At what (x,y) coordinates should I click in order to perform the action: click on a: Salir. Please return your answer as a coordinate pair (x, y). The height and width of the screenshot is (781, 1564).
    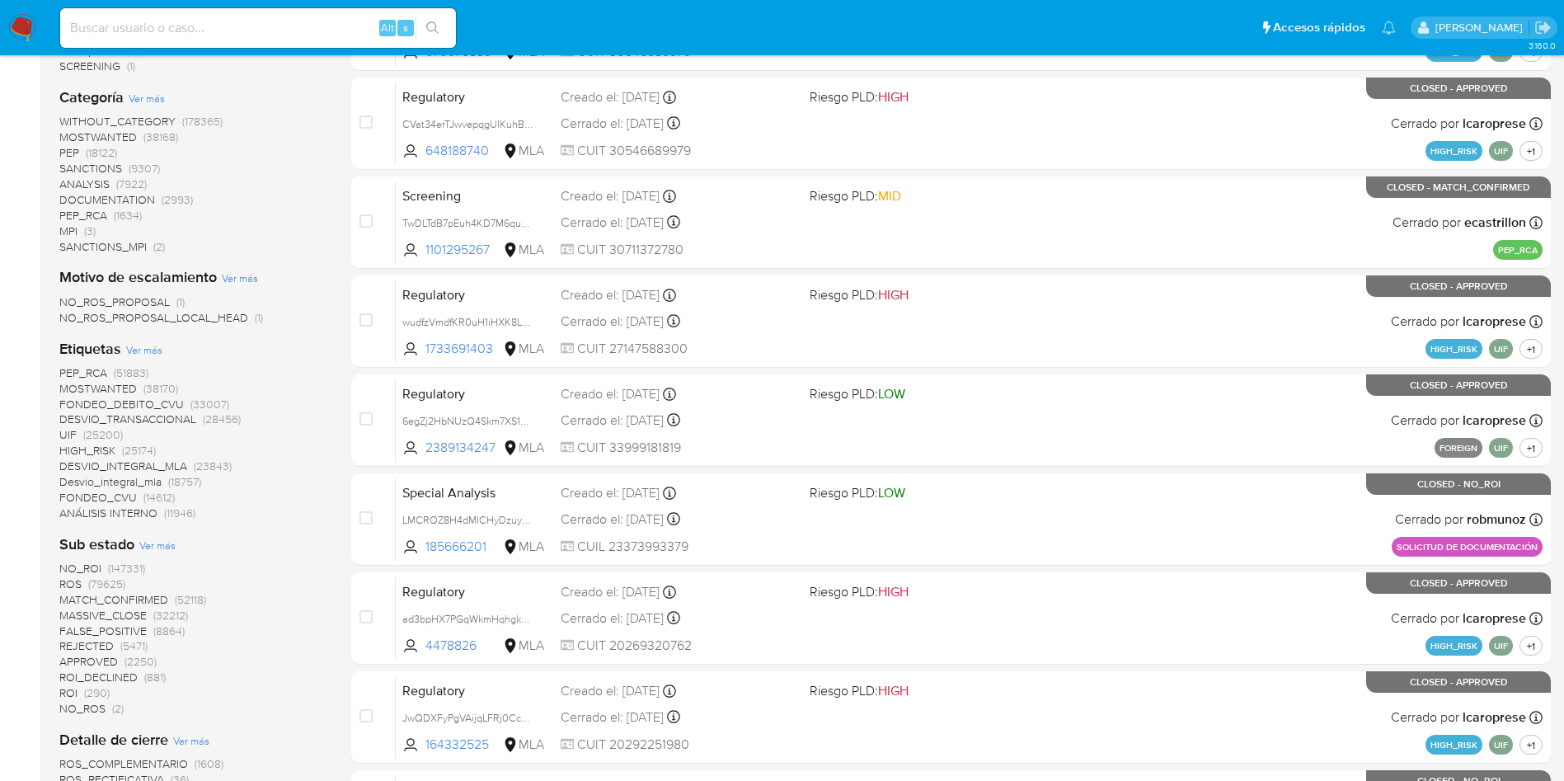
    Looking at the image, I should click on (1543, 27).